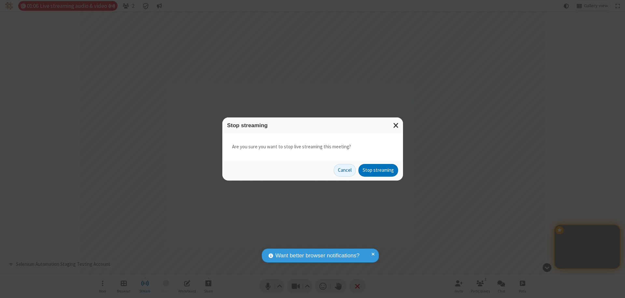 The height and width of the screenshot is (298, 625). Describe the element at coordinates (379, 171) in the screenshot. I see `button: Stop streaming` at that location.